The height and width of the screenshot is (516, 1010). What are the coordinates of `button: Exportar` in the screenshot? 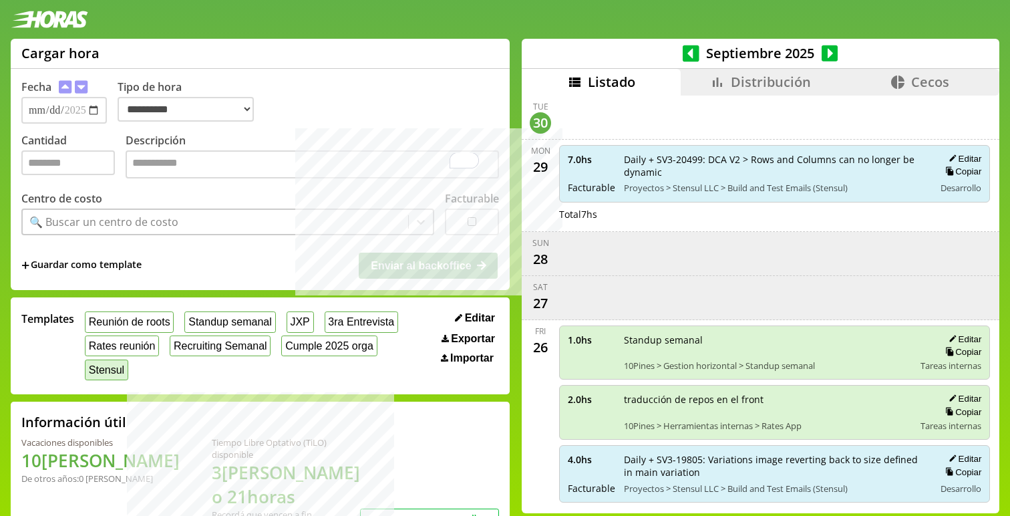 It's located at (468, 339).